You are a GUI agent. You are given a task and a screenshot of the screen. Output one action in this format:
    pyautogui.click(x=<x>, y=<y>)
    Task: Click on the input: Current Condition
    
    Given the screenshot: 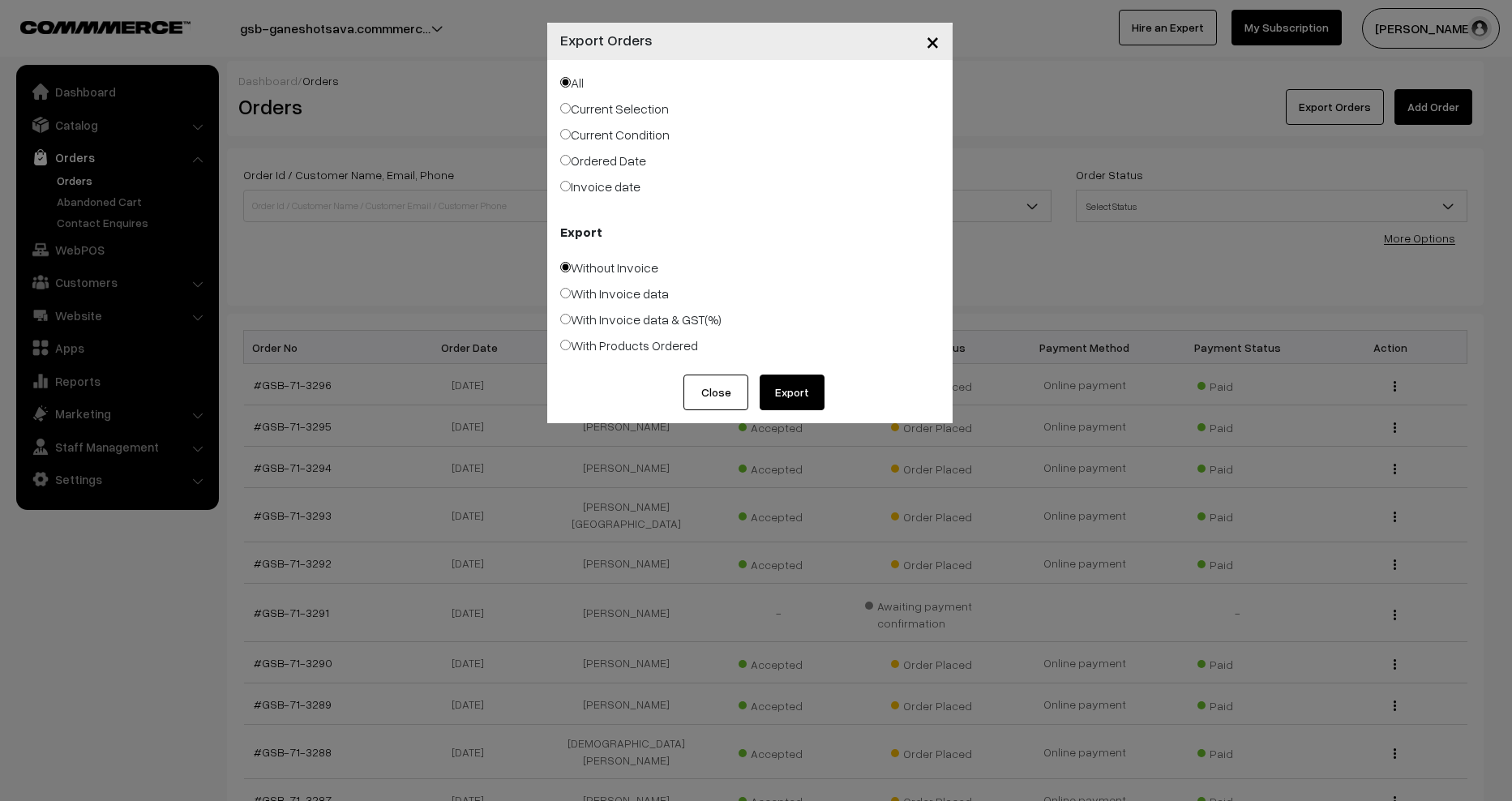 What is the action you would take?
    pyautogui.click(x=565, y=134)
    